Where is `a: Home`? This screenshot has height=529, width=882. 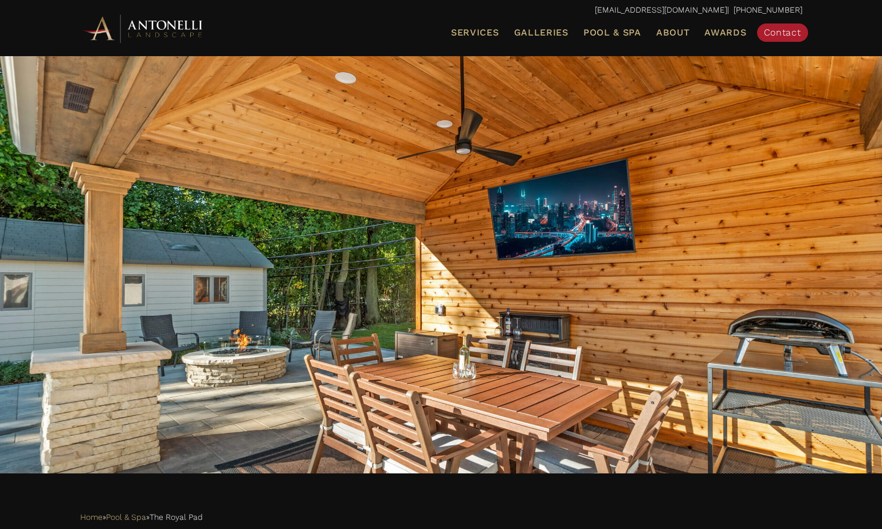
a: Home is located at coordinates (91, 518).